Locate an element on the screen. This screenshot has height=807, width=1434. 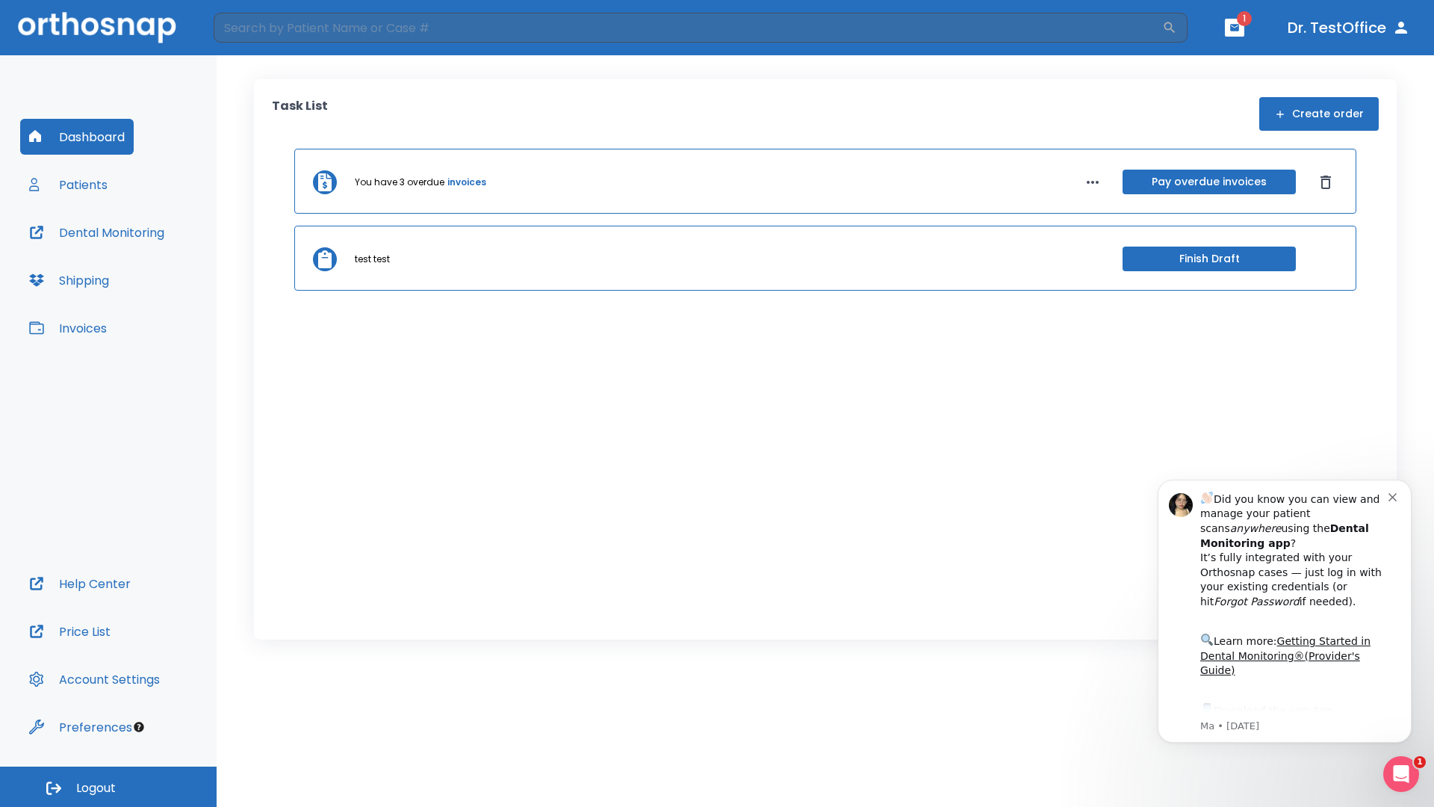
button: Preferences is located at coordinates (81, 727).